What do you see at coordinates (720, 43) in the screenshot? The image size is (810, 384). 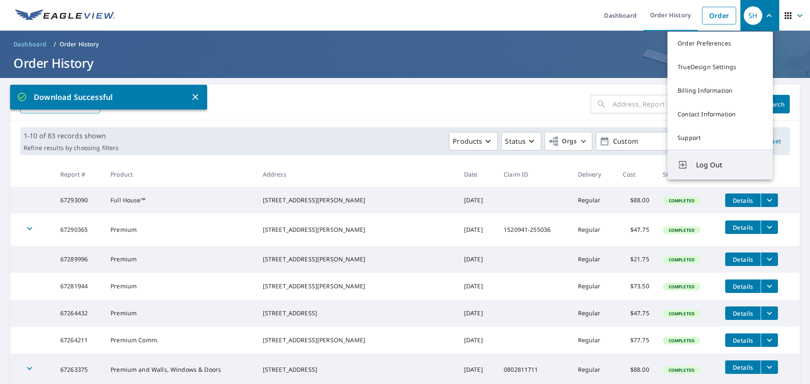 I see `a: Order Preferences` at bounding box center [720, 43].